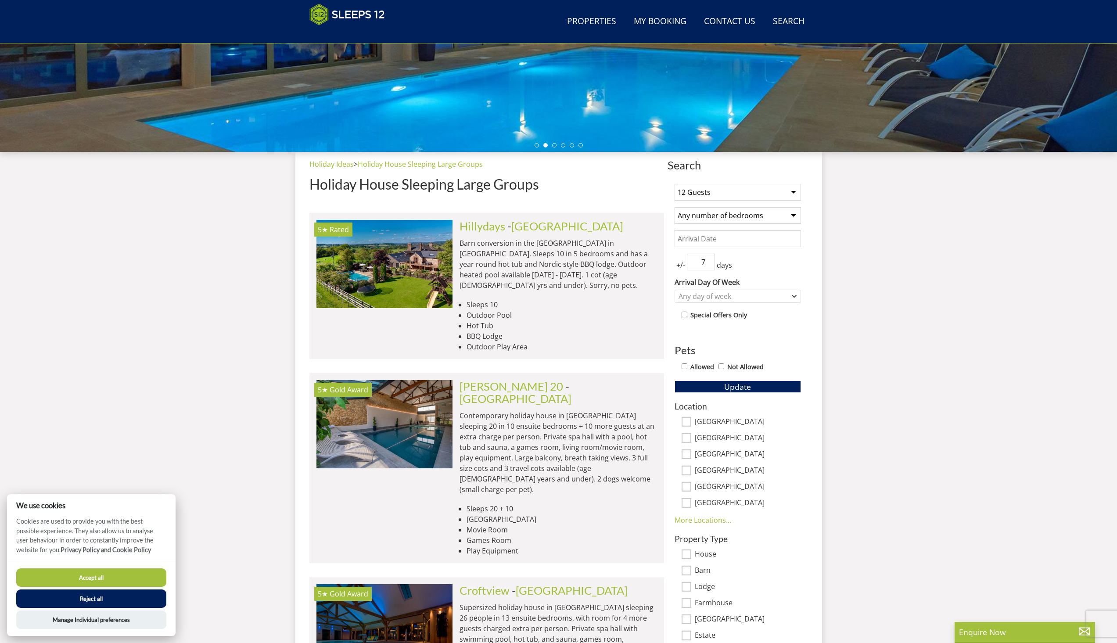 The height and width of the screenshot is (643, 1117). I want to click on a: Contact Us, so click(729, 21).